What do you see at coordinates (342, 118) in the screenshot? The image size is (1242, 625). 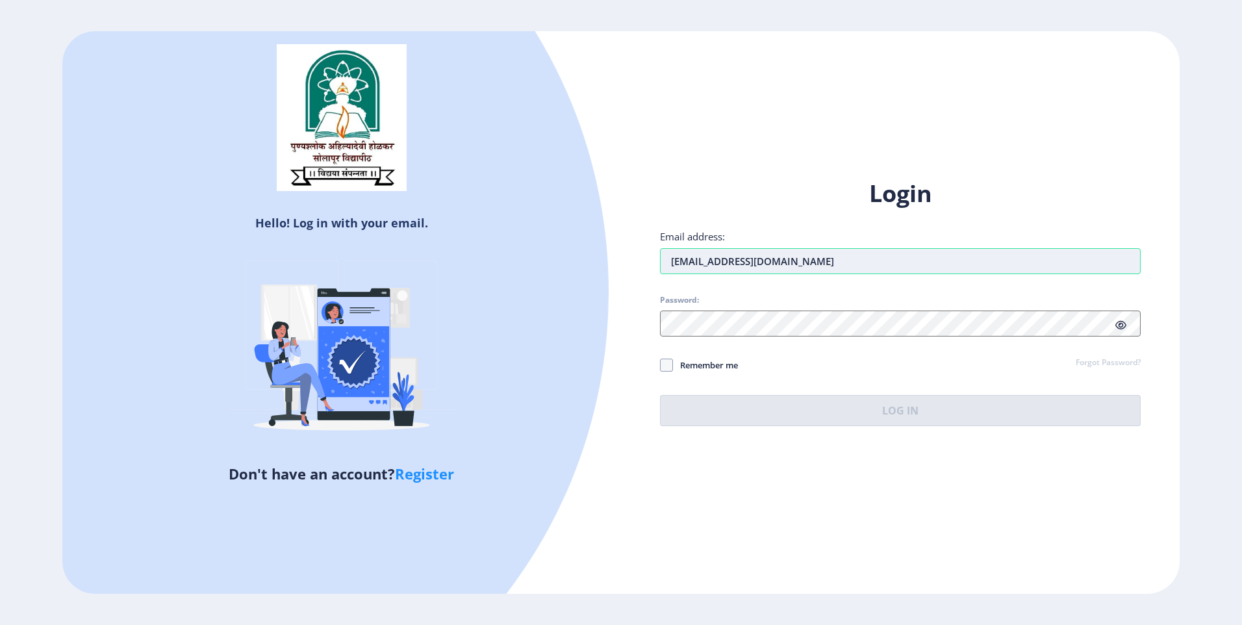 I see `img: sulogo.png` at bounding box center [342, 118].